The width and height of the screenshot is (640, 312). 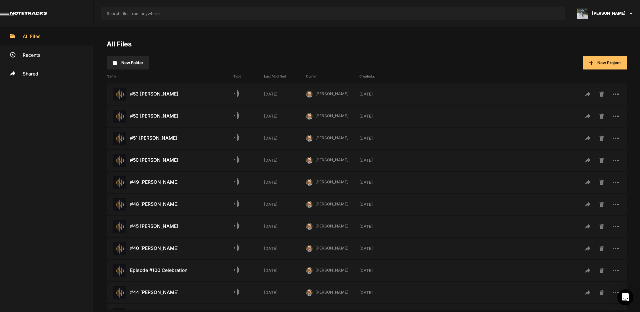 What do you see at coordinates (333, 76) in the screenshot?
I see `div: Owner` at bounding box center [333, 76].